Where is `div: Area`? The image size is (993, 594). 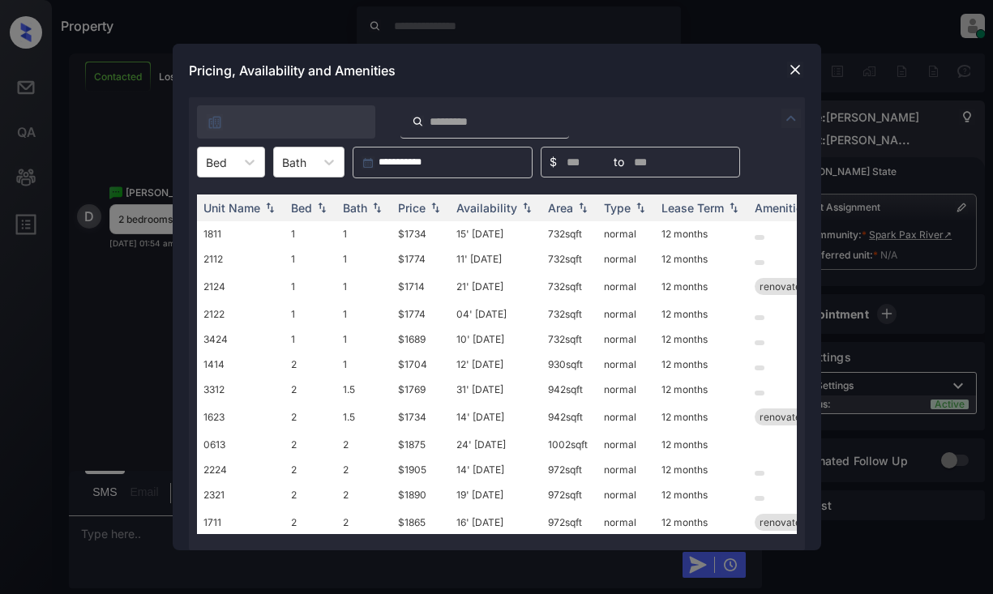 div: Area is located at coordinates (560, 207).